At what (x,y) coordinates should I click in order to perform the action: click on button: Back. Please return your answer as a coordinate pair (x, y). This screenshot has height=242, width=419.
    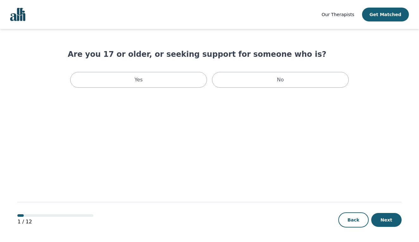
    Looking at the image, I should click on (353, 220).